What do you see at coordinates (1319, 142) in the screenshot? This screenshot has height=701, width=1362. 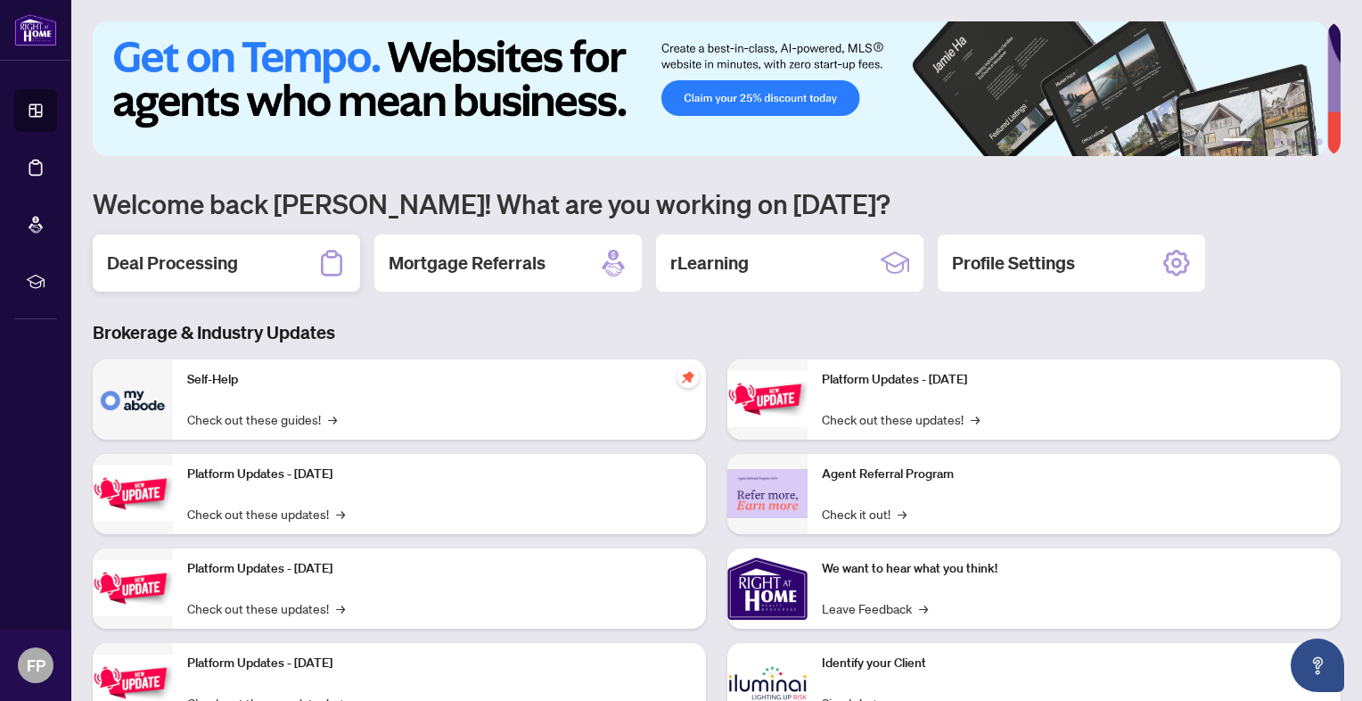 I see `button: 6` at bounding box center [1319, 142].